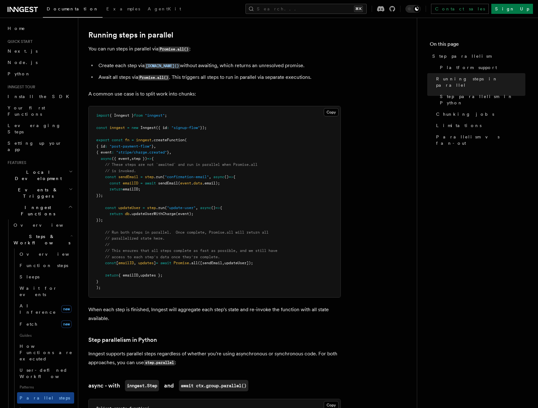  What do you see at coordinates (45, 373) in the screenshot?
I see `a: User-defined Workflows` at bounding box center [45, 373].